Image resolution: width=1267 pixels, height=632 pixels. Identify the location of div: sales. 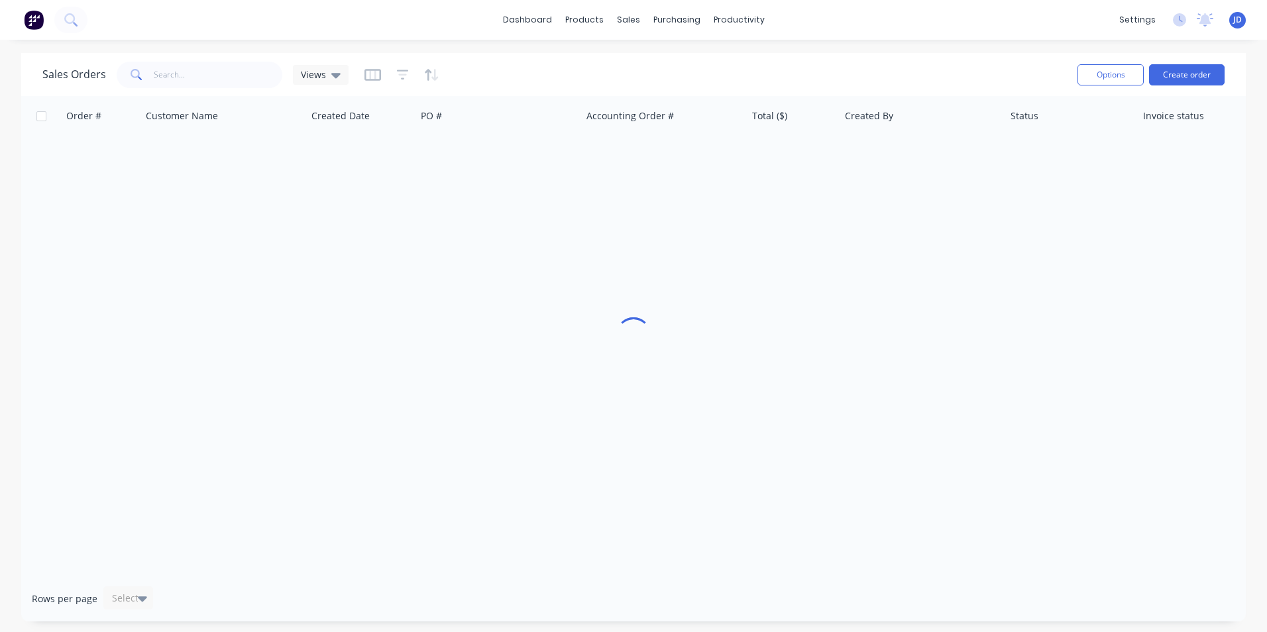
(628, 20).